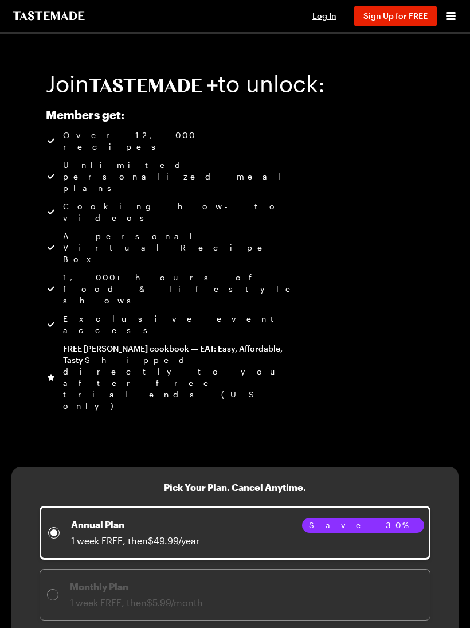 The image size is (470, 628). What do you see at coordinates (325, 16) in the screenshot?
I see `button: Log In` at bounding box center [325, 16].